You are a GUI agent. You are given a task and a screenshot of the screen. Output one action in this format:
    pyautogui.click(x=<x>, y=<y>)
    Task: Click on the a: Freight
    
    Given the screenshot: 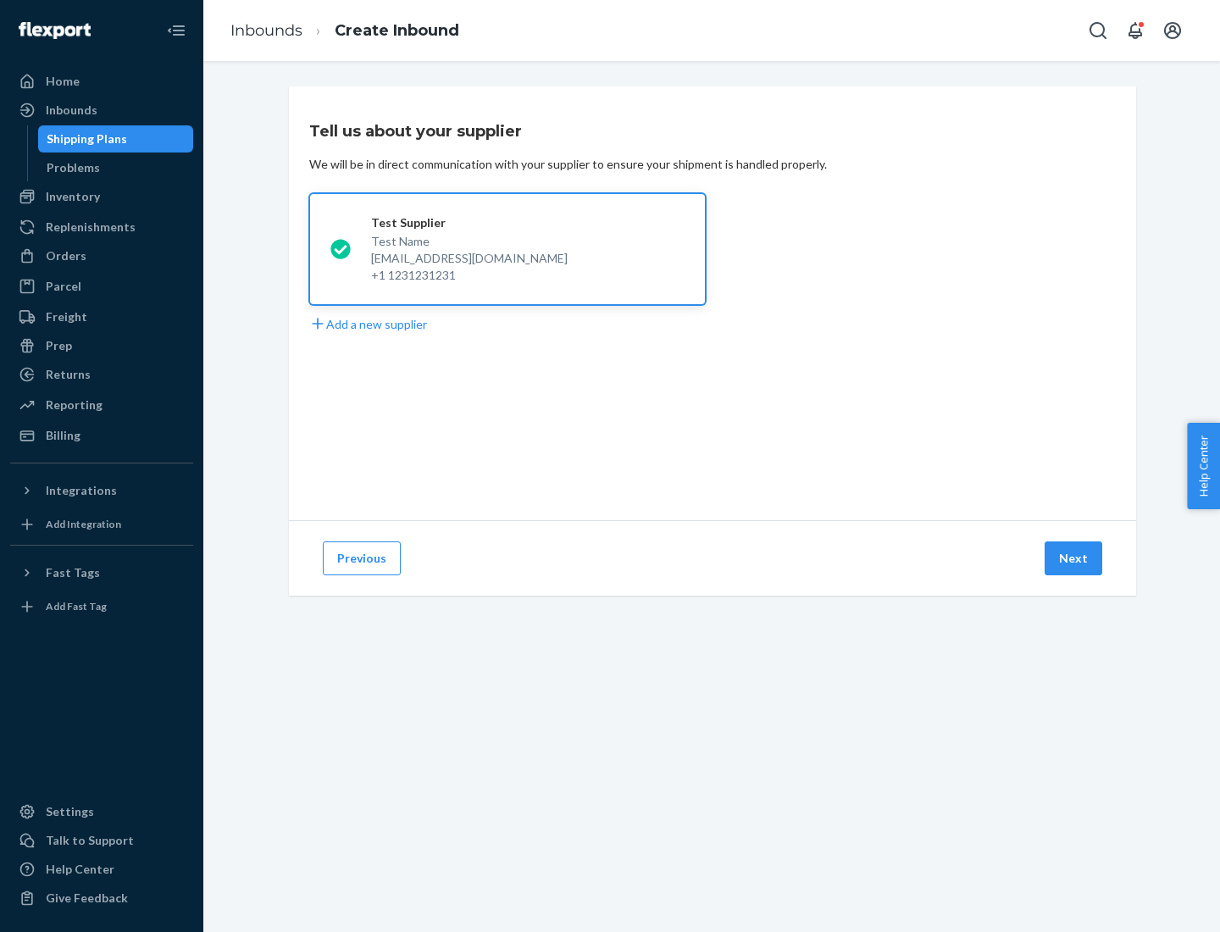 What is the action you would take?
    pyautogui.click(x=102, y=317)
    